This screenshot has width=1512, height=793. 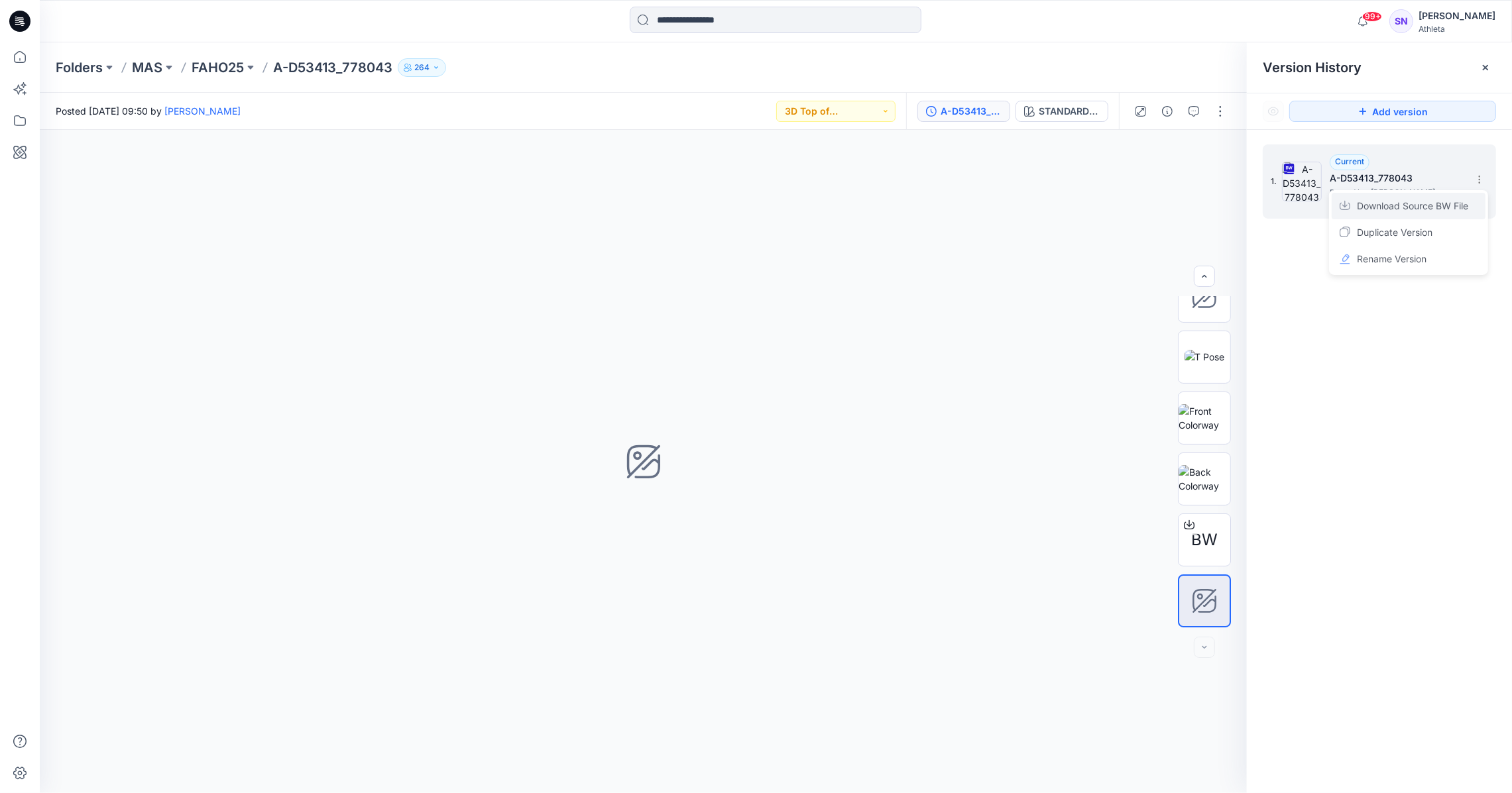 What do you see at coordinates (1350, 161) in the screenshot?
I see `span: Current` at bounding box center [1350, 161].